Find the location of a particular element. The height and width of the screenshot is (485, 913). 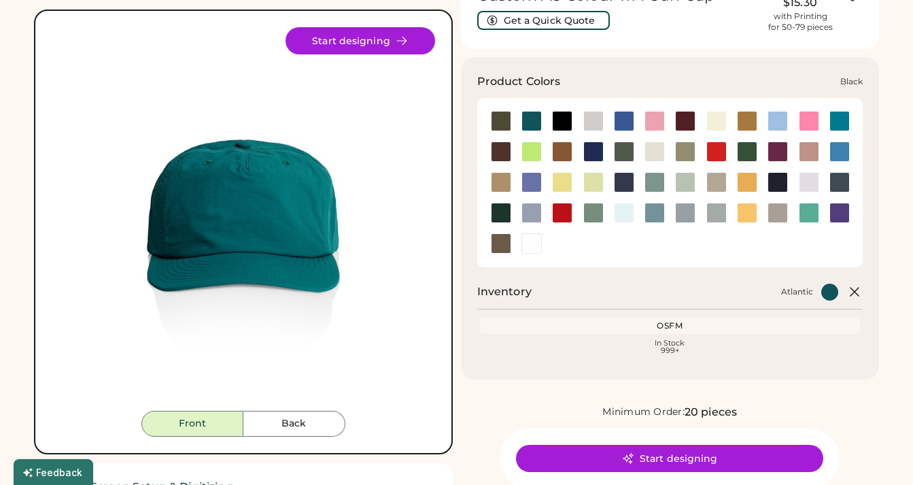

button: Front is located at coordinates (192, 424).